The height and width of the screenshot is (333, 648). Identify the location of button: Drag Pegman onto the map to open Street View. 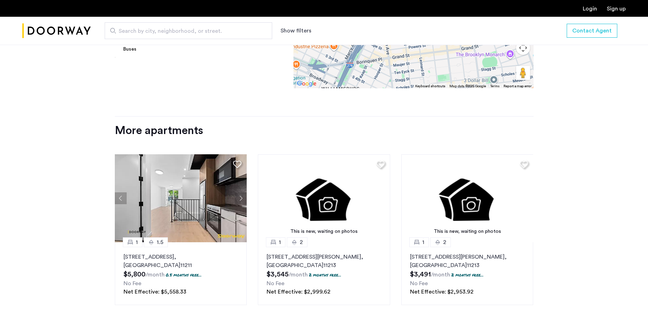
(523, 73).